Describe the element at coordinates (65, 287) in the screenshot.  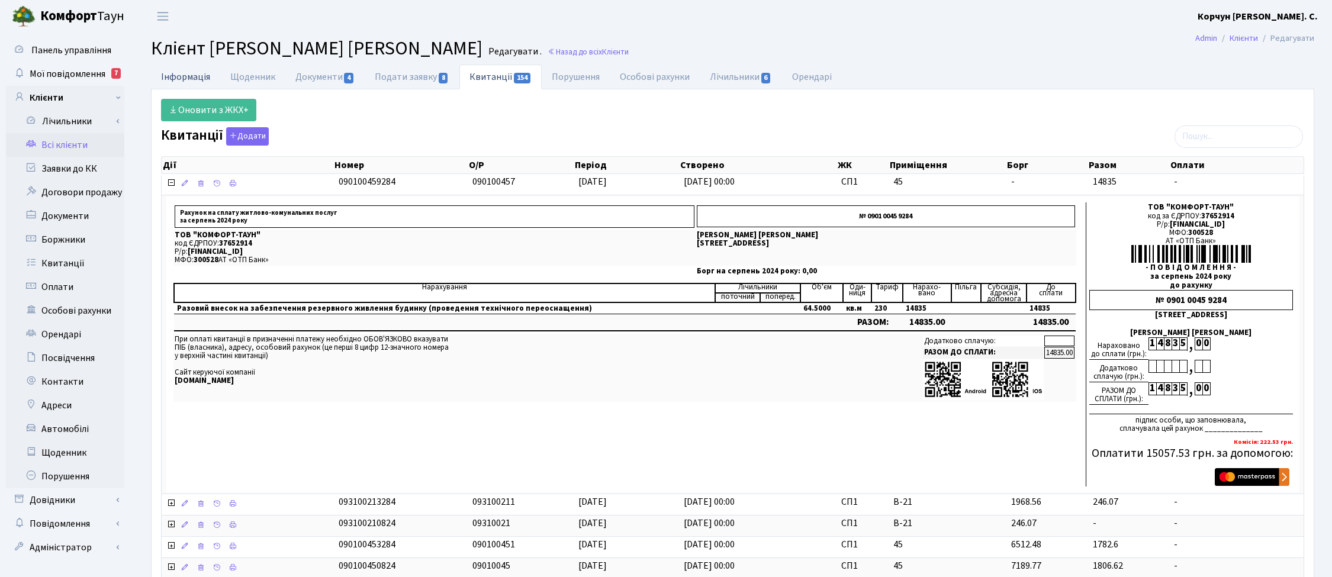
I see `a: Оплати` at that location.